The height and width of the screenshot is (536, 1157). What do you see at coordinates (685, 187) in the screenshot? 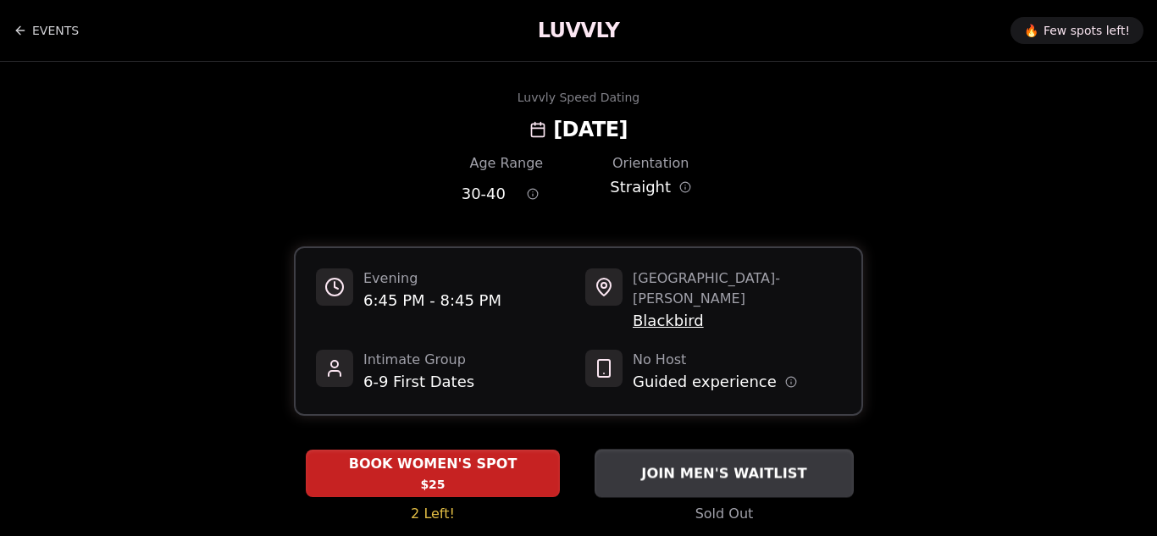
I see `button: Orientation information` at bounding box center [685, 187].